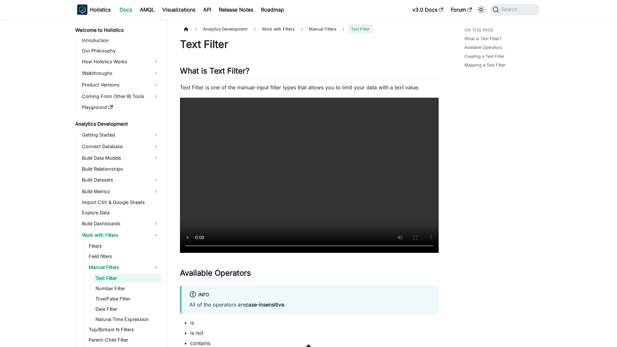 Image resolution: width=617 pixels, height=347 pixels. Describe the element at coordinates (121, 180) in the screenshot. I see `a: Build Datasets` at that location.